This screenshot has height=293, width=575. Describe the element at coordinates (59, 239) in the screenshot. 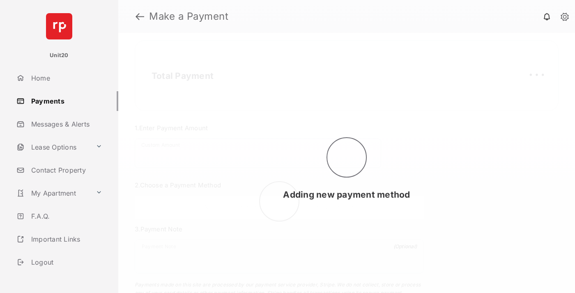

I see `a: Important Links` at that location.